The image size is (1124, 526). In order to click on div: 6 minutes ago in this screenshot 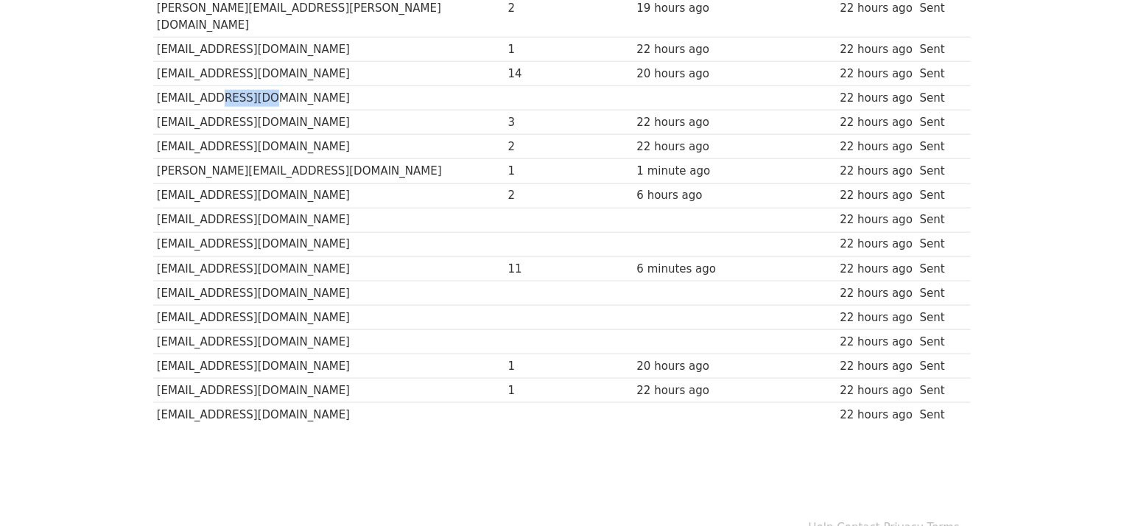, I will do `click(685, 269)`.